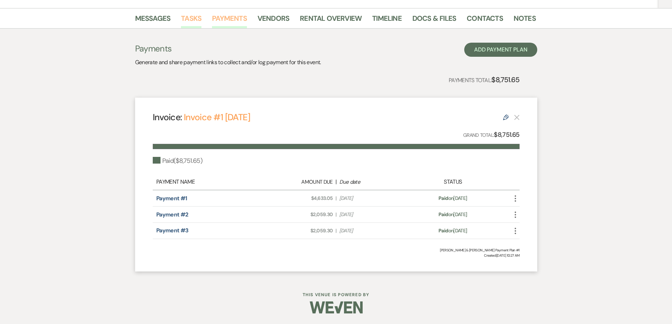  I want to click on button: Add Payment Plan, so click(501, 50).